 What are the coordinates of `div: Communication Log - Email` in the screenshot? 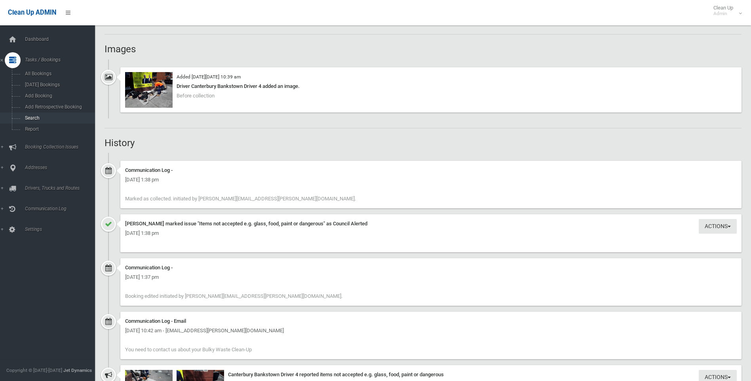 It's located at (431, 321).